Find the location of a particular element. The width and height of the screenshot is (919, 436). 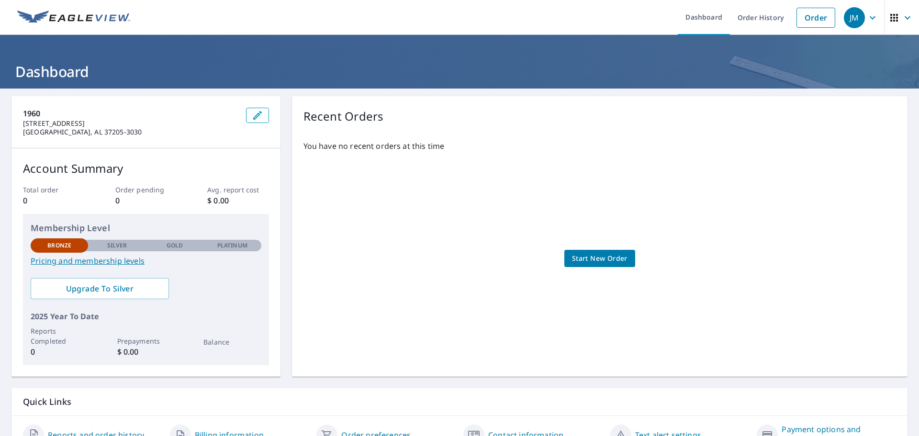

p: 1960 is located at coordinates (131, 113).